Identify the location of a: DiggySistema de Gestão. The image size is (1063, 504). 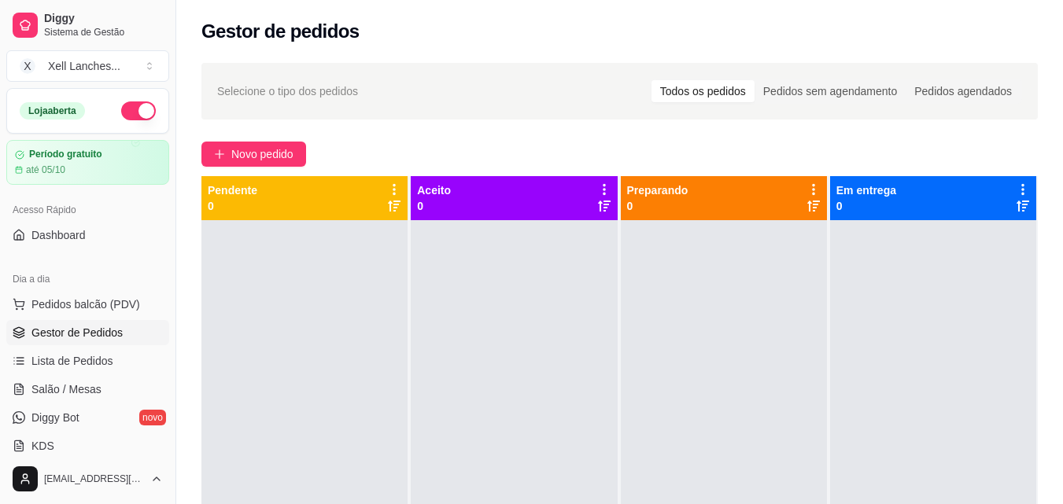
(87, 25).